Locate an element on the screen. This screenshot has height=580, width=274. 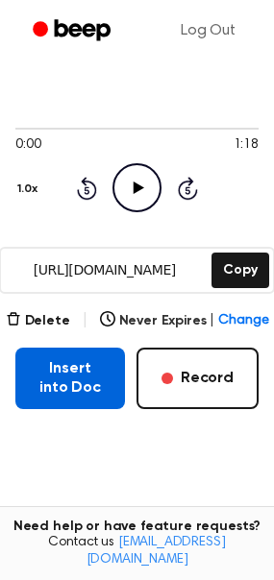
a: Beep is located at coordinates (73, 31).